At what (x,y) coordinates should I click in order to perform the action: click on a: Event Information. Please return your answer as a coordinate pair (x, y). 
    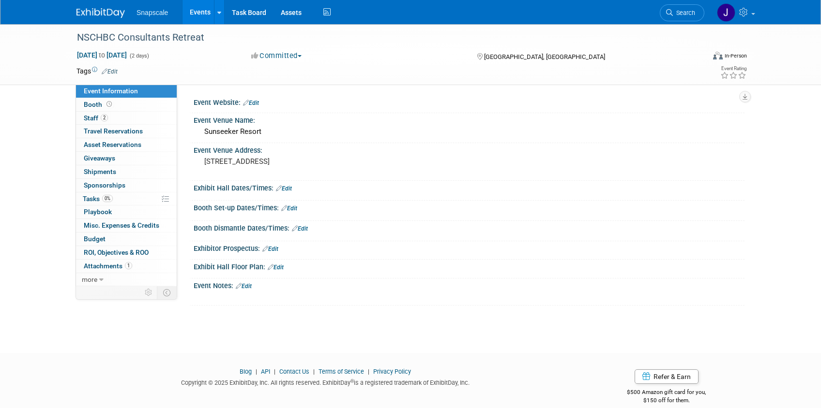
    Looking at the image, I should click on (126, 91).